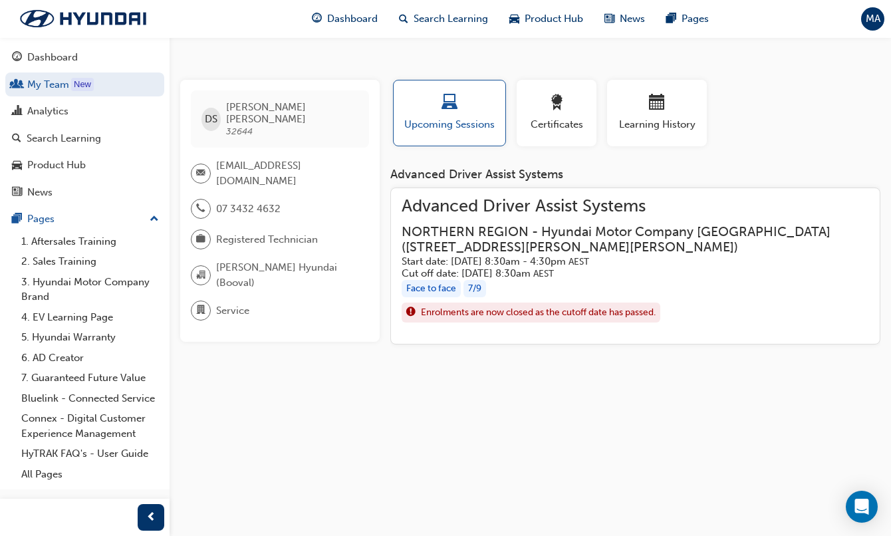 This screenshot has height=536, width=891. Describe the element at coordinates (90, 398) in the screenshot. I see `a: Bluelink - Connected Service` at that location.